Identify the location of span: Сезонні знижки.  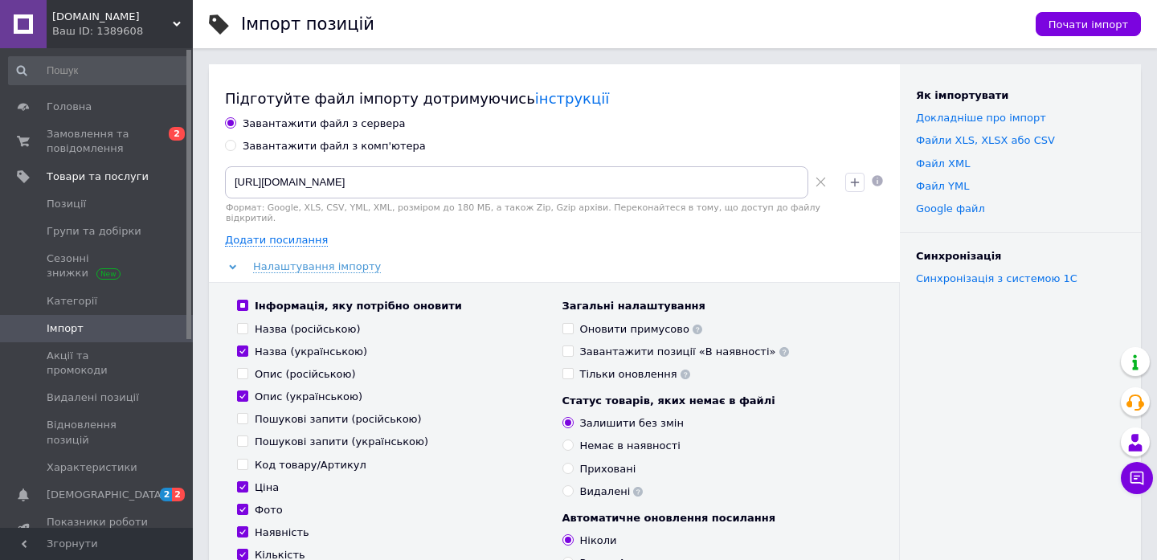
(97, 266).